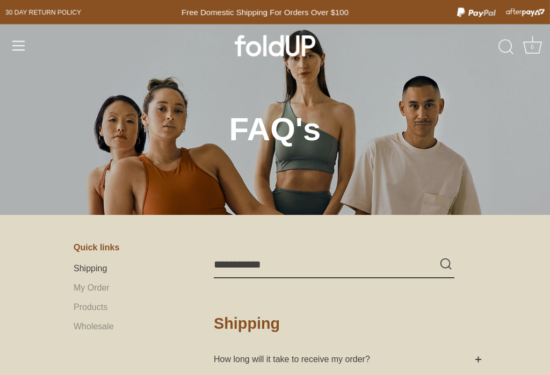 This screenshot has width=550, height=375. Describe the element at coordinates (133, 248) in the screenshot. I see `h3: Quick links` at that location.